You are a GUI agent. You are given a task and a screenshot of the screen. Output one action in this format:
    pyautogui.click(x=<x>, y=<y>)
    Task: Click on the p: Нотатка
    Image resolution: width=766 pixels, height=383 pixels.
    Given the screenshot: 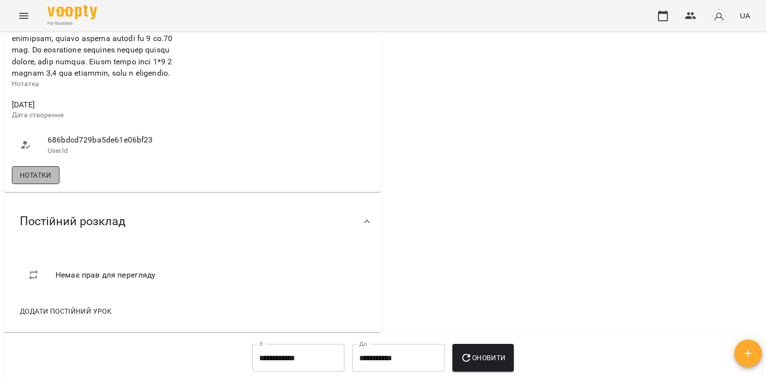 What is the action you would take?
    pyautogui.click(x=101, y=84)
    